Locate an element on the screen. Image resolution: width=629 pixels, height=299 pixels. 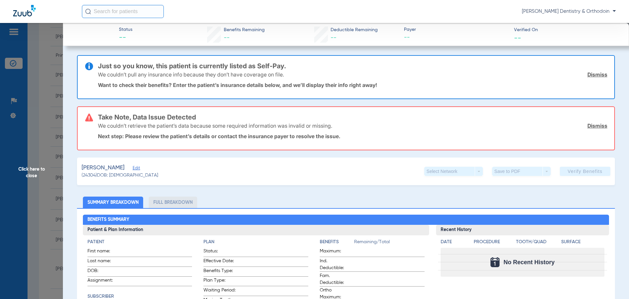
h2: Benefits Summary is located at coordinates (346, 220).